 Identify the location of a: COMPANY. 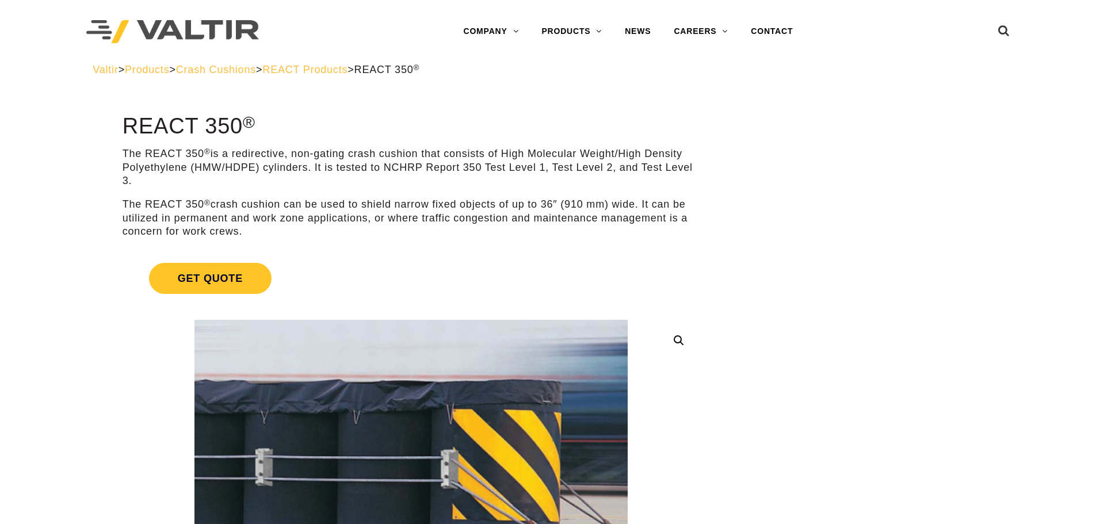
(491, 32).